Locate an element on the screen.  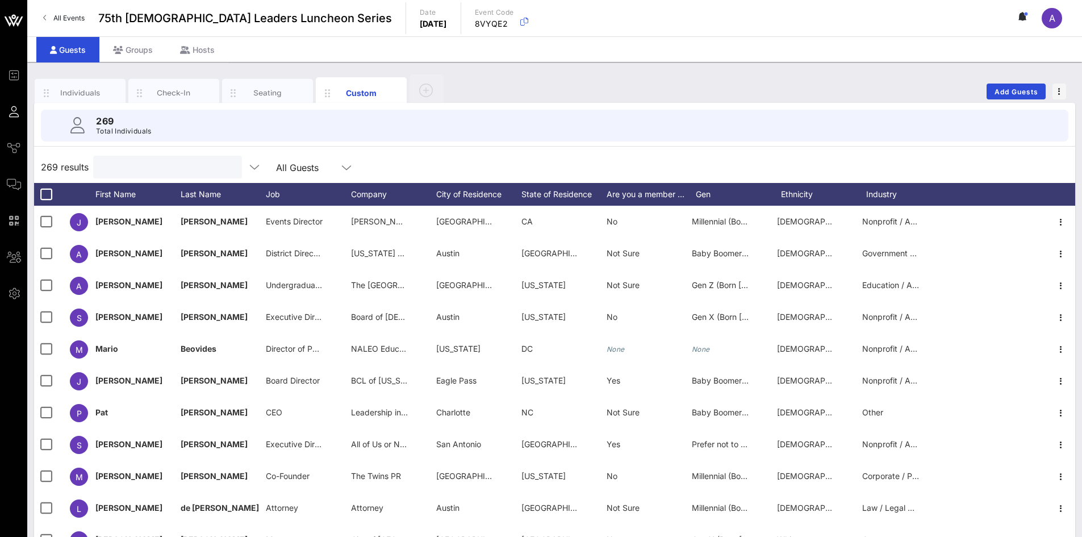
span: District Director is located at coordinates (295, 253).